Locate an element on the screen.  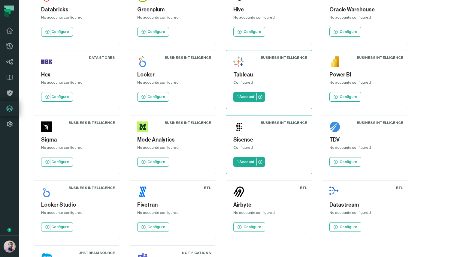
h5: Fivetran is located at coordinates (173, 205).